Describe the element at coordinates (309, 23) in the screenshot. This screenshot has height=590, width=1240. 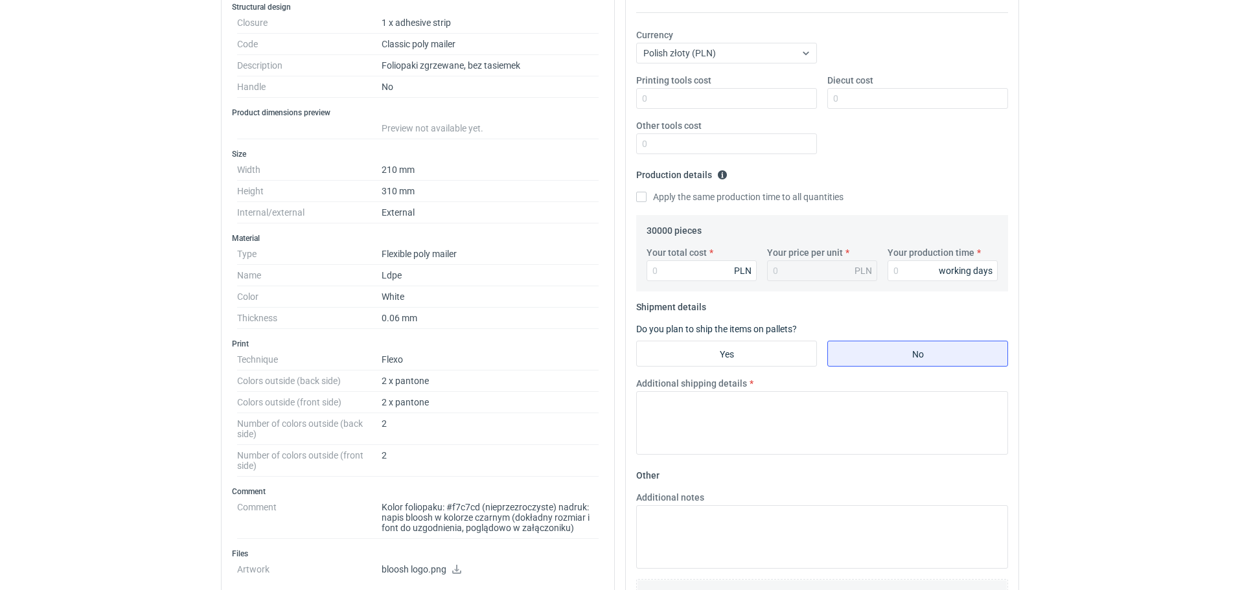
I see `dt: Closure` at that location.